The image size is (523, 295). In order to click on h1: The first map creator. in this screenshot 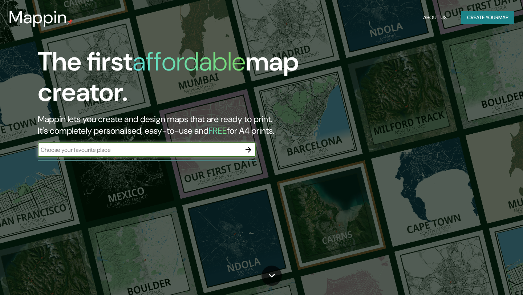, I will do `click(168, 80)`.